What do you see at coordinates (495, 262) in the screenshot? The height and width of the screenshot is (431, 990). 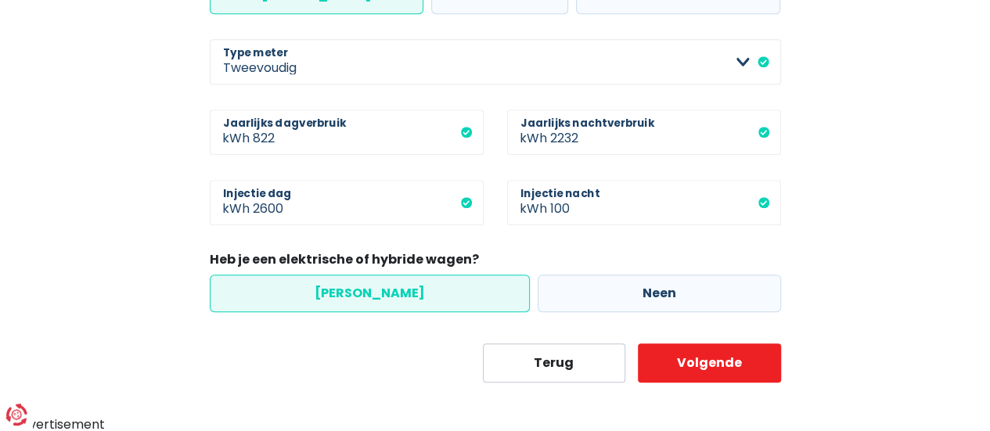 I see `legend: Heb je een elektrische of hybride wagen?` at bounding box center [495, 262].